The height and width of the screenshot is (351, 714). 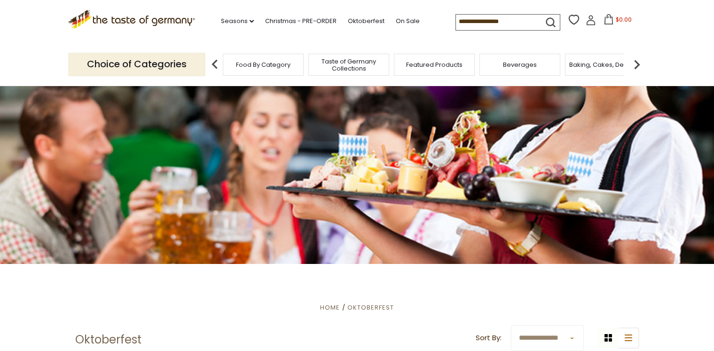 I want to click on a: Food By Category, so click(x=263, y=64).